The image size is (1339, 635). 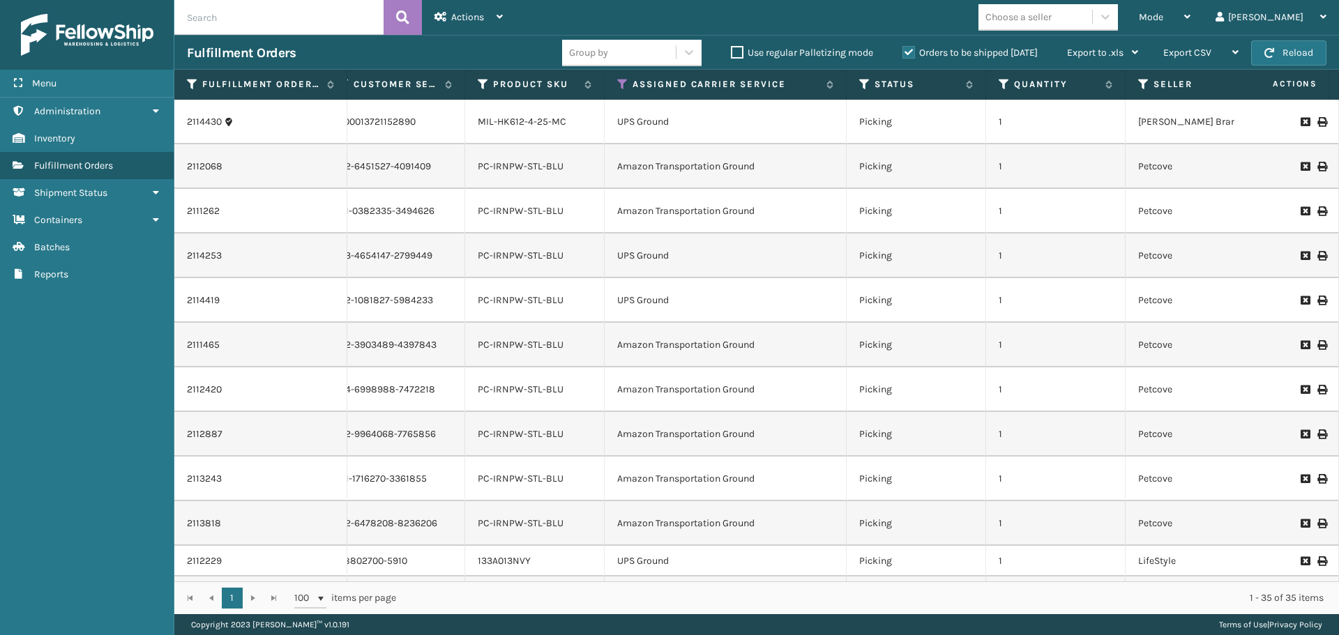 I want to click on td: 112-9964068-7765856, so click(x=395, y=434).